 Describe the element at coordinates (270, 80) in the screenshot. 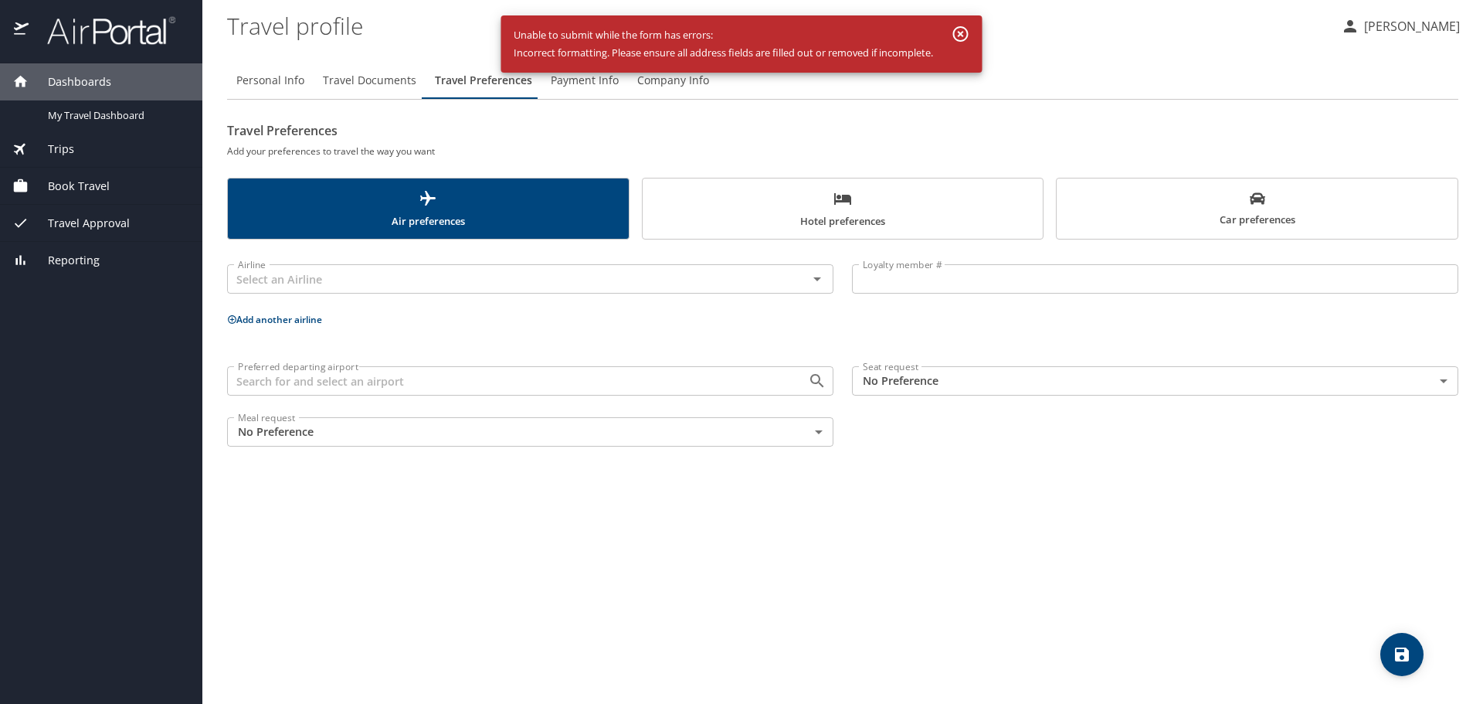

I see `span: Personal Info` at that location.